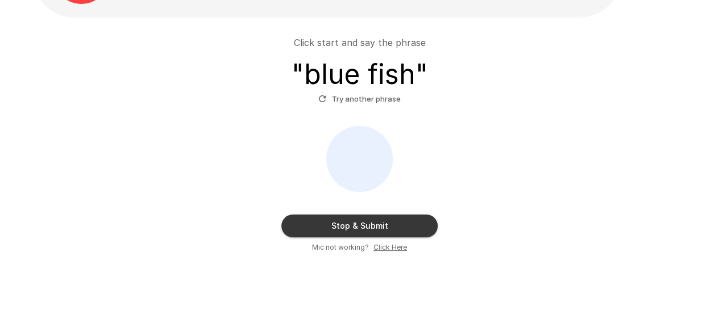 The height and width of the screenshot is (332, 719). I want to click on p: Click start and say the phrase, so click(360, 43).